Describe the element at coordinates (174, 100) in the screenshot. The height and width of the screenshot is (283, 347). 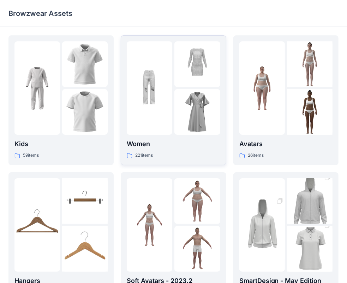
I see `a: folder 1folder 2folder 3Women221items` at that location.